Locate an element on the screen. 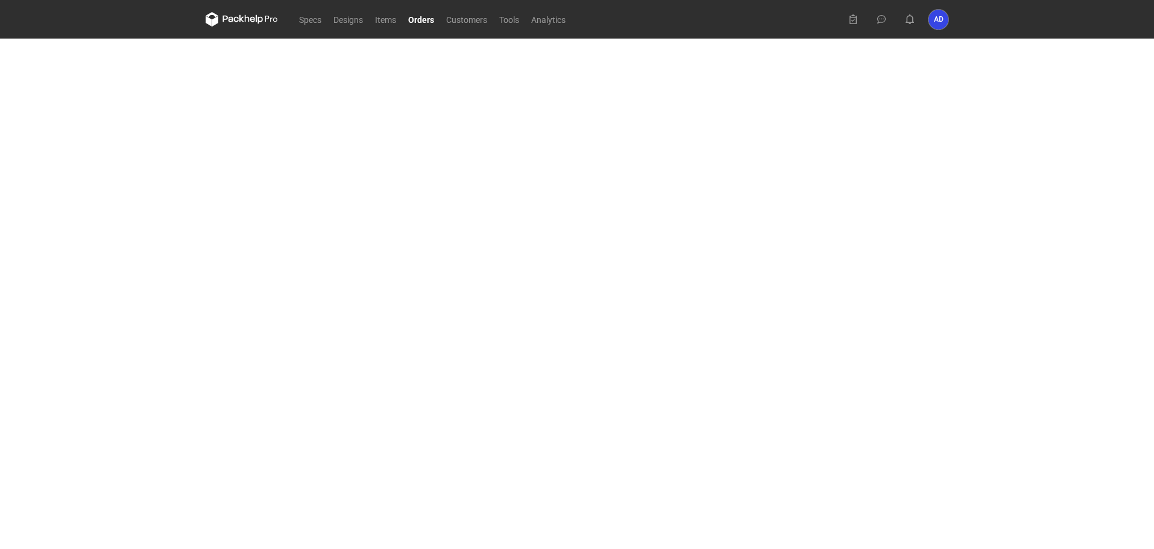  div: Anita Dolczewska is located at coordinates (938, 19).